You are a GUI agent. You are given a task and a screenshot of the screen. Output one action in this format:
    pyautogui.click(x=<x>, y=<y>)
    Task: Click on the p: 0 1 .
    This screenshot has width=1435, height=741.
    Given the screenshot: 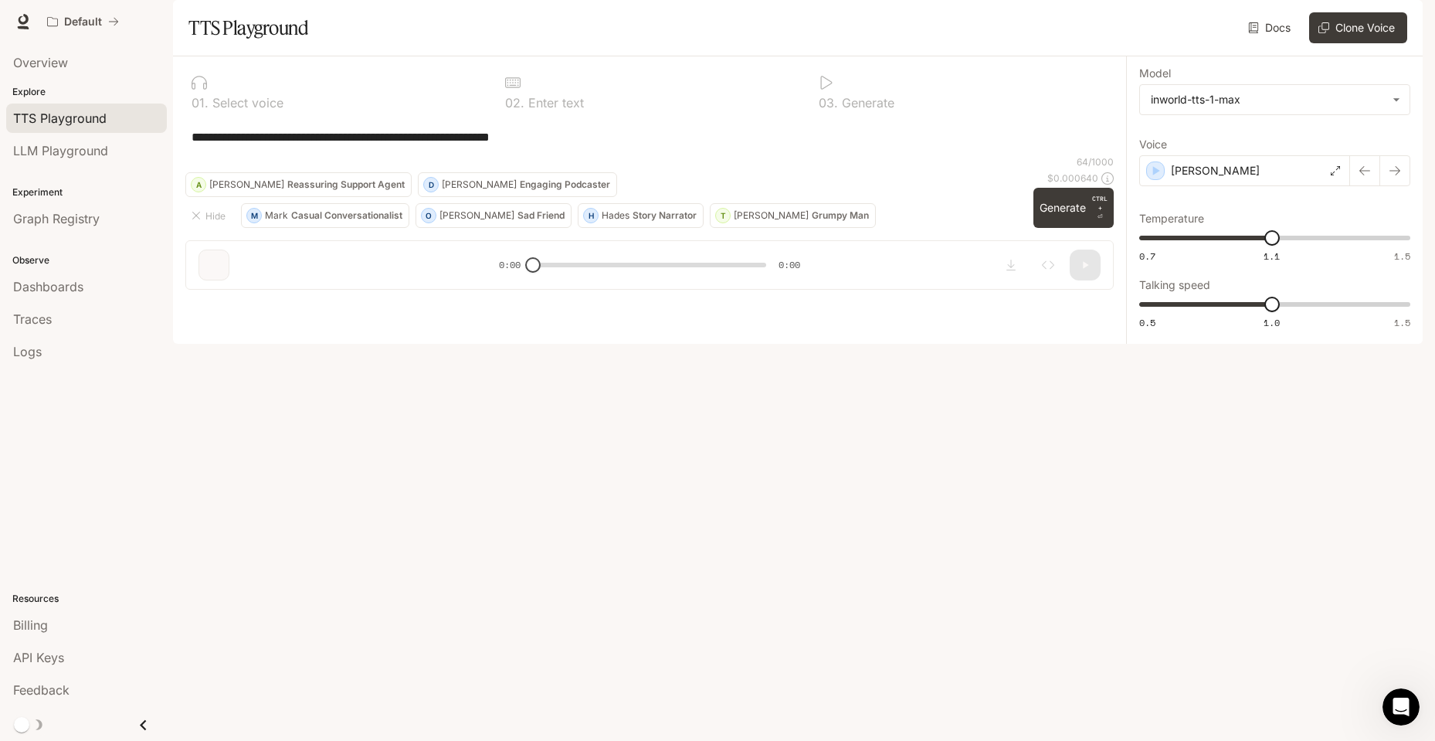 What is the action you would take?
    pyautogui.click(x=200, y=103)
    